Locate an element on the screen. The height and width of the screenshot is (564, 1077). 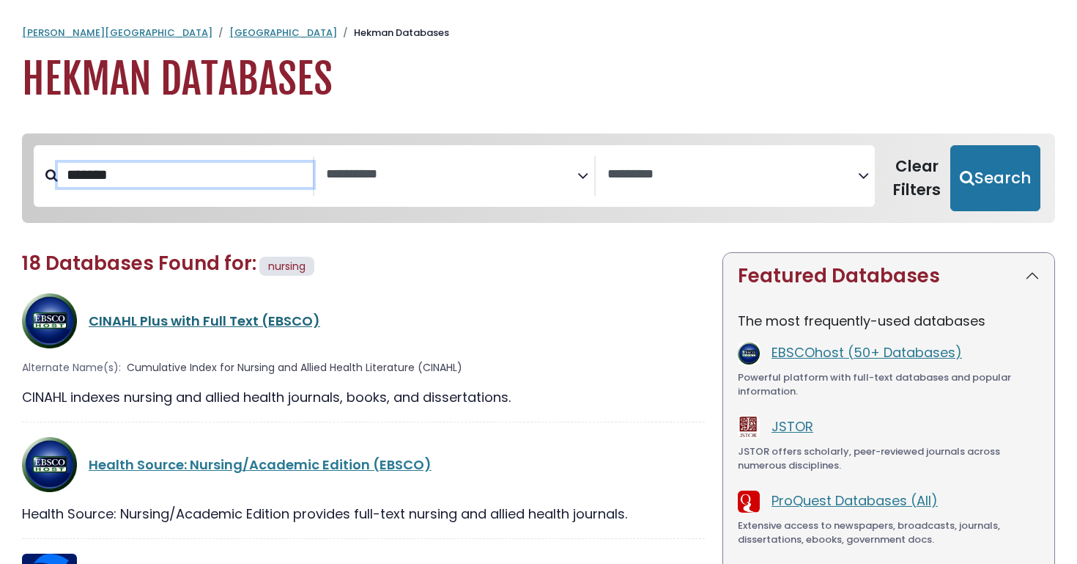
a: EBSCOhost (50+ Databases) is located at coordinates (867, 352).